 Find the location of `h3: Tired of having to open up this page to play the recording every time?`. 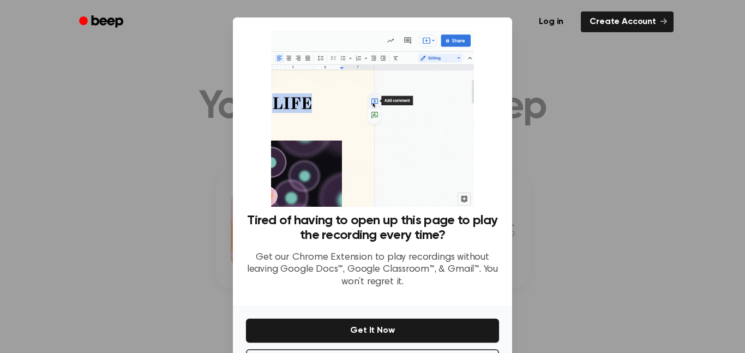

h3: Tired of having to open up this page to play the recording every time? is located at coordinates (372, 228).